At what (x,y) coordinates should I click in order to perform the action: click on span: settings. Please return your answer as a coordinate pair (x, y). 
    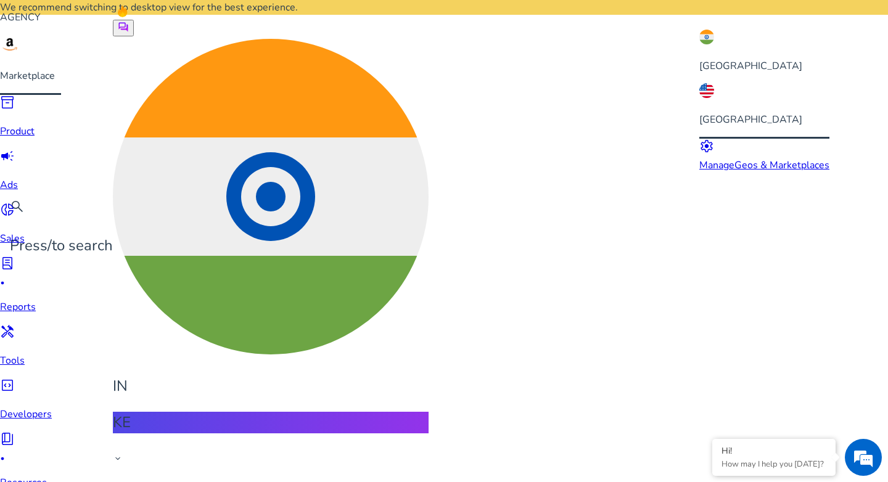
    Looking at the image, I should click on (707, 146).